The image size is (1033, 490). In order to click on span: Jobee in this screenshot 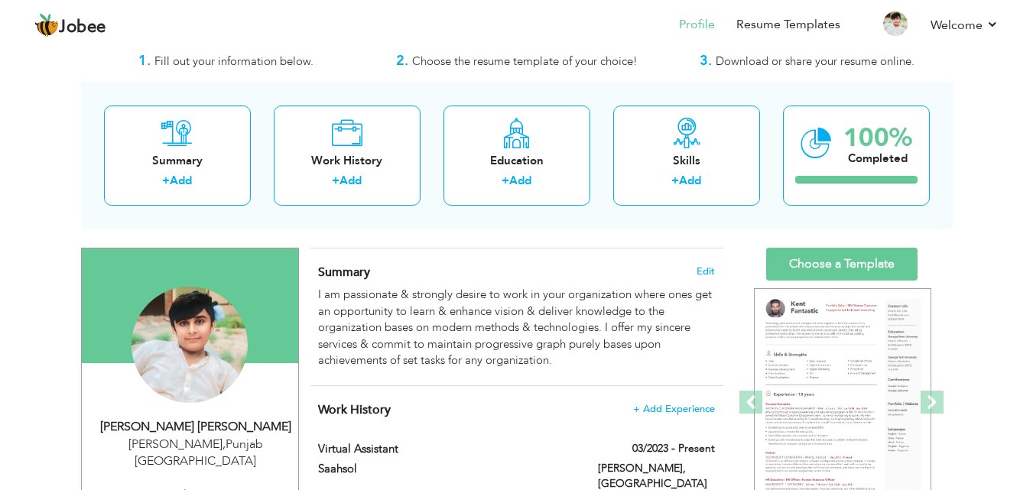, I will do `click(83, 28)`.